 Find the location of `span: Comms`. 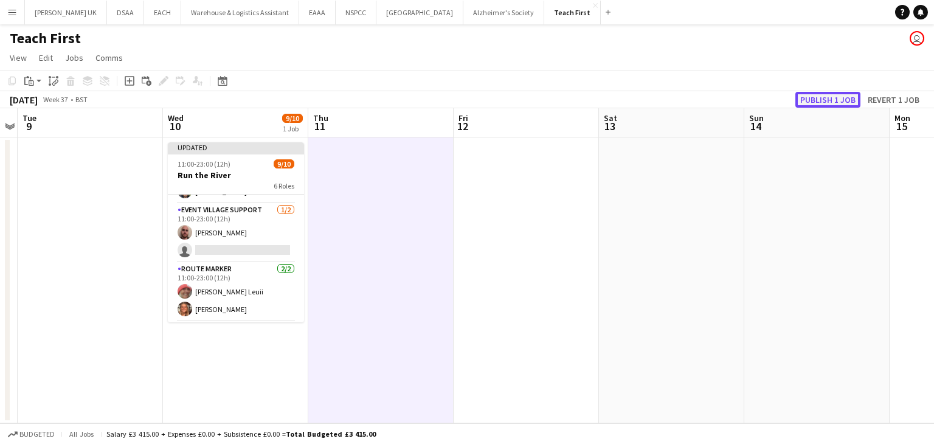

span: Comms is located at coordinates (109, 58).